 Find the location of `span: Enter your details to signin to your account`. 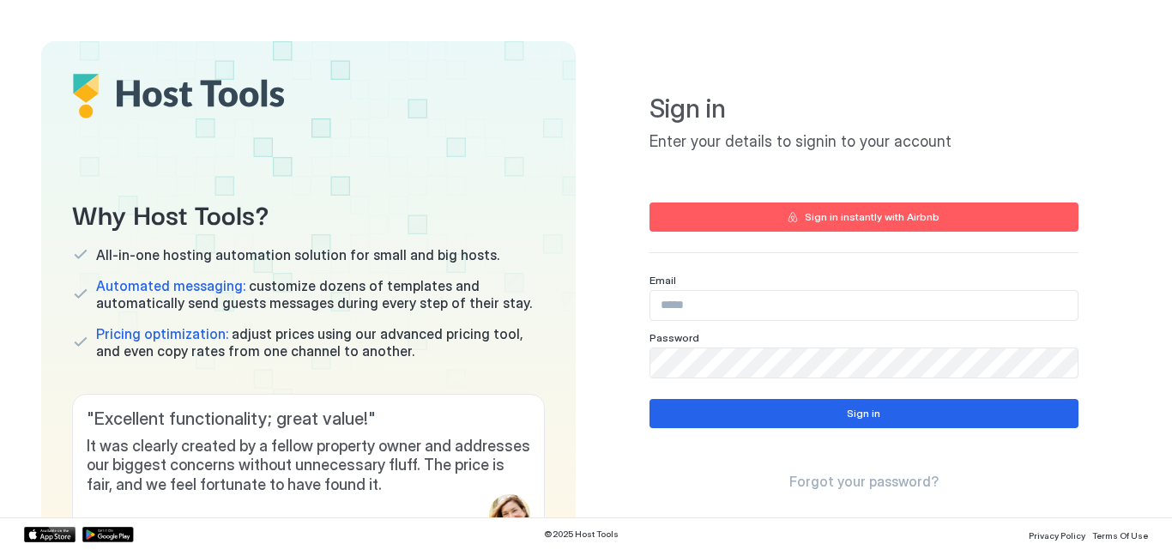

span: Enter your details to signin to your account is located at coordinates (864, 142).